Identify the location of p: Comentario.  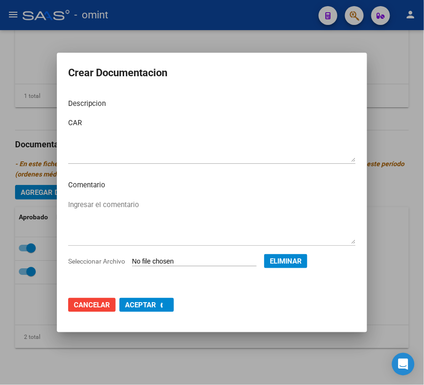
(212, 185).